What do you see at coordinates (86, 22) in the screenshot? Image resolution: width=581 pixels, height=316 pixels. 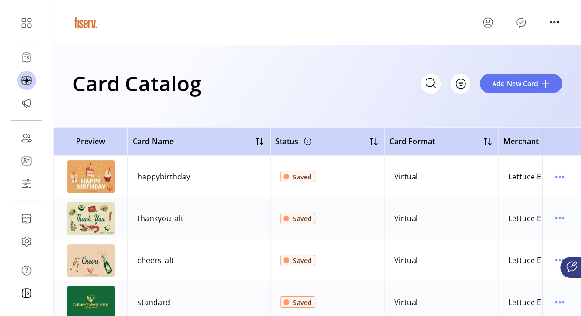 I see `img: logo` at bounding box center [86, 22].